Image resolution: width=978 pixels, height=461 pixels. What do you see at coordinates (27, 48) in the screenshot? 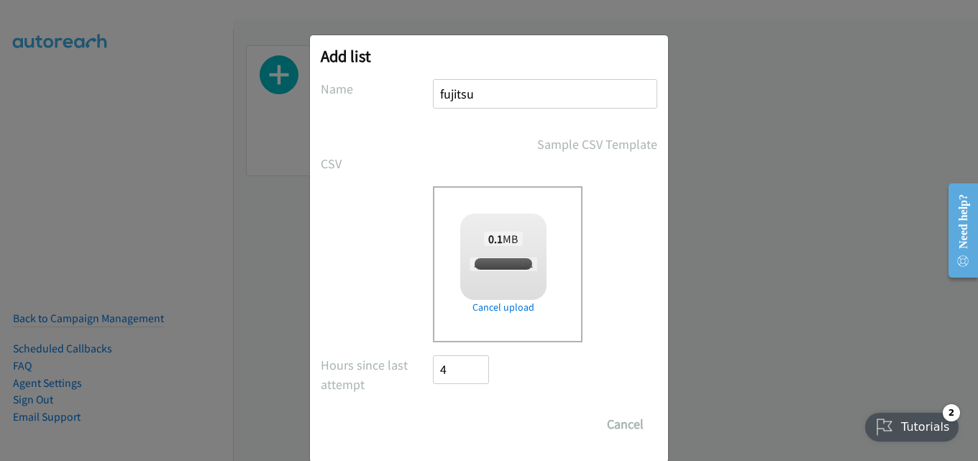
I see `div: Need help?` at bounding box center [27, 48].